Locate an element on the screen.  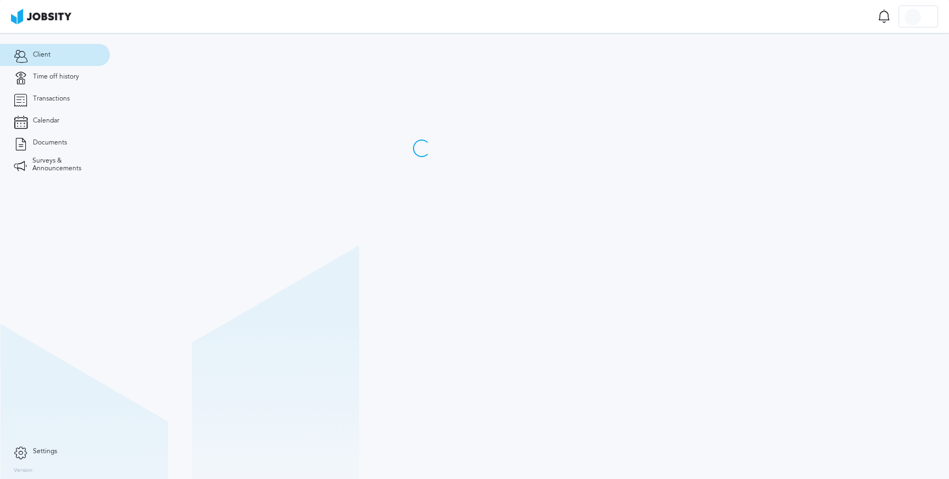
span: Transactions is located at coordinates (51, 99).